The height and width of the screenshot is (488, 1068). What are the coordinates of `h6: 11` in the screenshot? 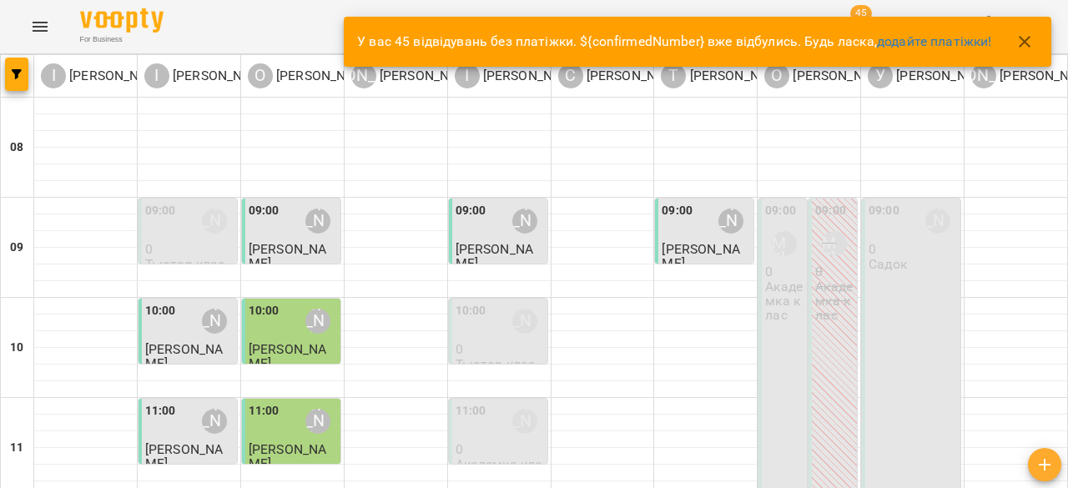 It's located at (17, 448).